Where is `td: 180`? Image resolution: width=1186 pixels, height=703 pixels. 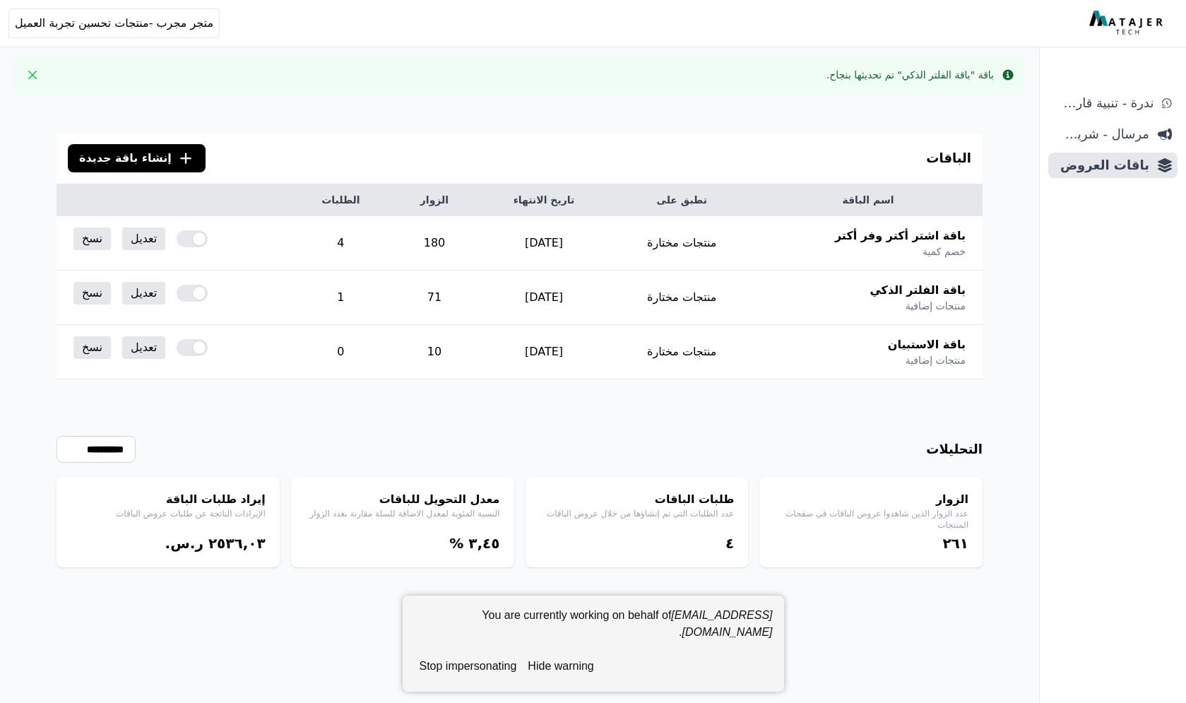 td: 180 is located at coordinates (434, 243).